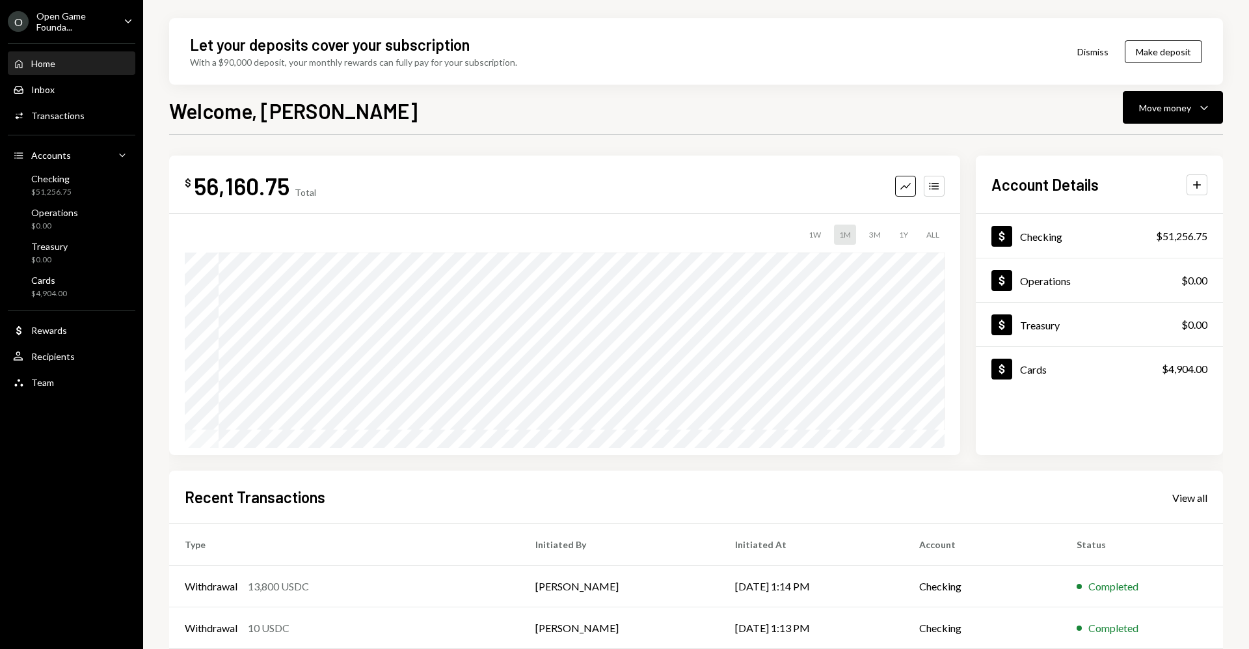  I want to click on div: 10 USDC, so click(269, 628).